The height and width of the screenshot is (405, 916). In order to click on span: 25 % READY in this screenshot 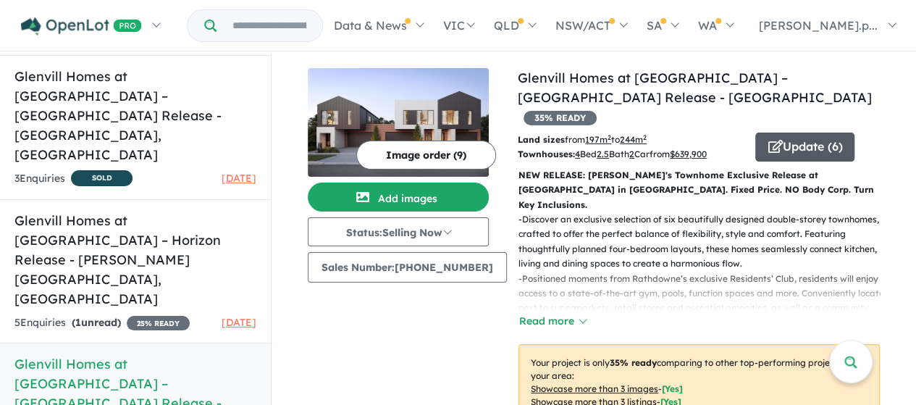, I will do `click(158, 323)`.